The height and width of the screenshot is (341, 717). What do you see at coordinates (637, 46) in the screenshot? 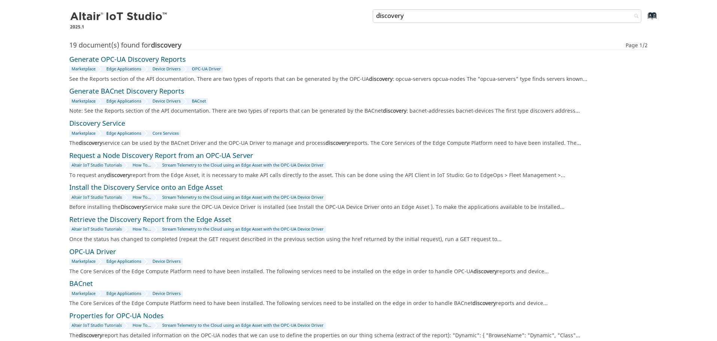
I see `div: Page 1/2` at bounding box center [637, 46].